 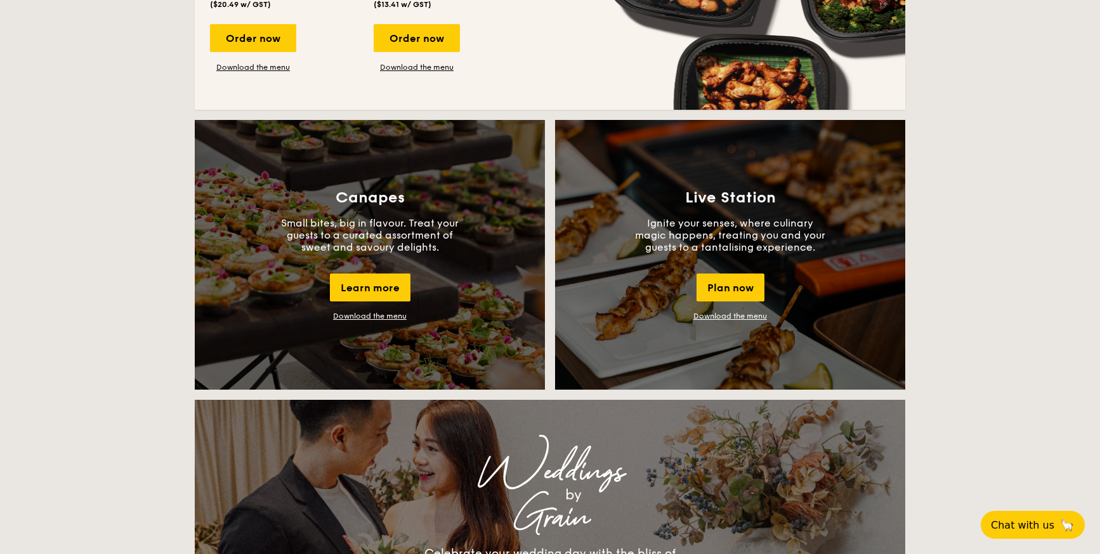 What do you see at coordinates (550, 517) in the screenshot?
I see `div: Grain` at bounding box center [550, 517].